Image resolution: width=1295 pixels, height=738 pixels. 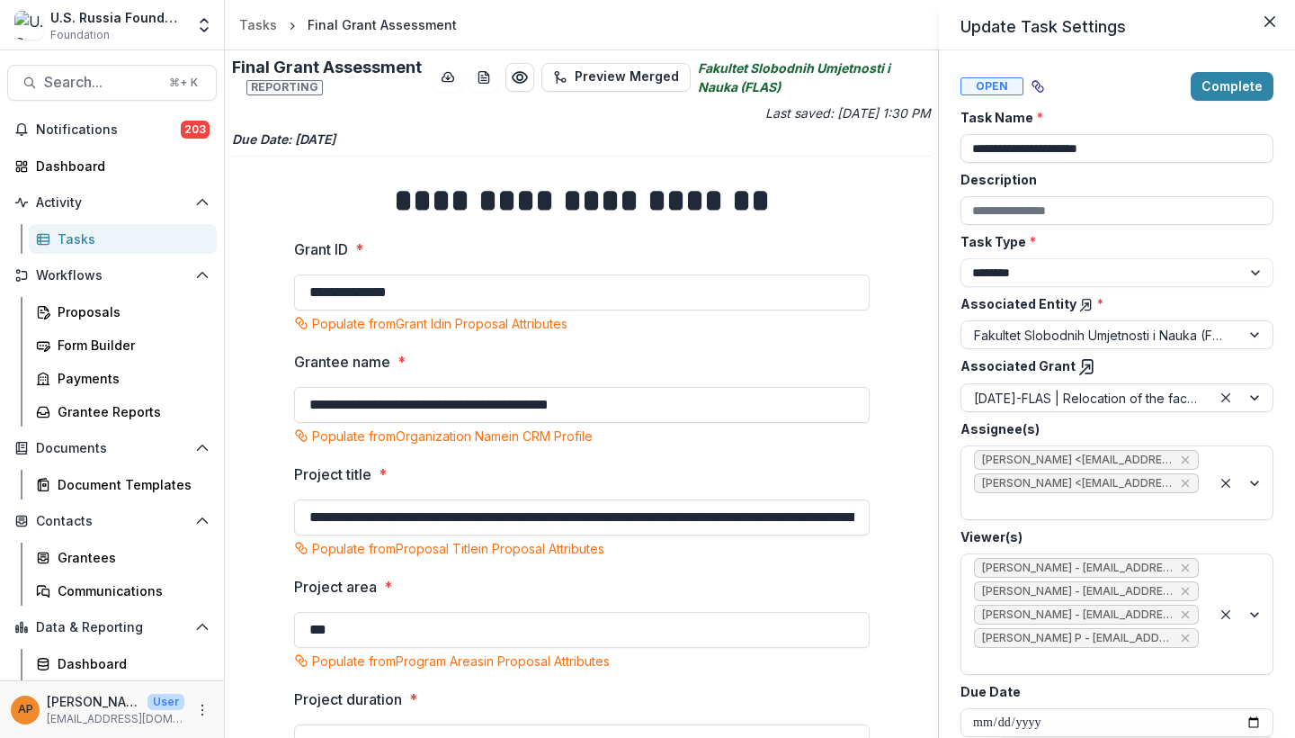 What do you see at coordinates (1112, 691) in the screenshot?
I see `label: Due Date` at bounding box center [1112, 691].